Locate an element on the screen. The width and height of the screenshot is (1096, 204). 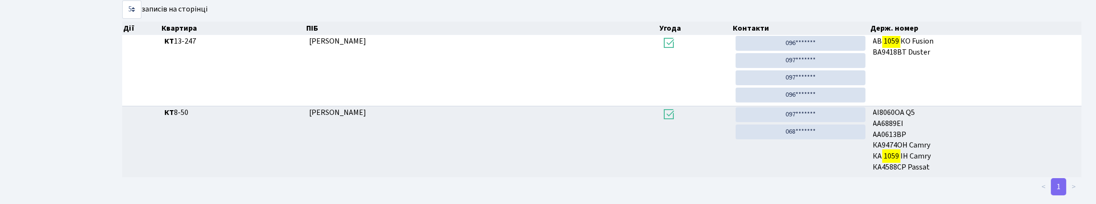
span: 8-50 is located at coordinates (233, 113).